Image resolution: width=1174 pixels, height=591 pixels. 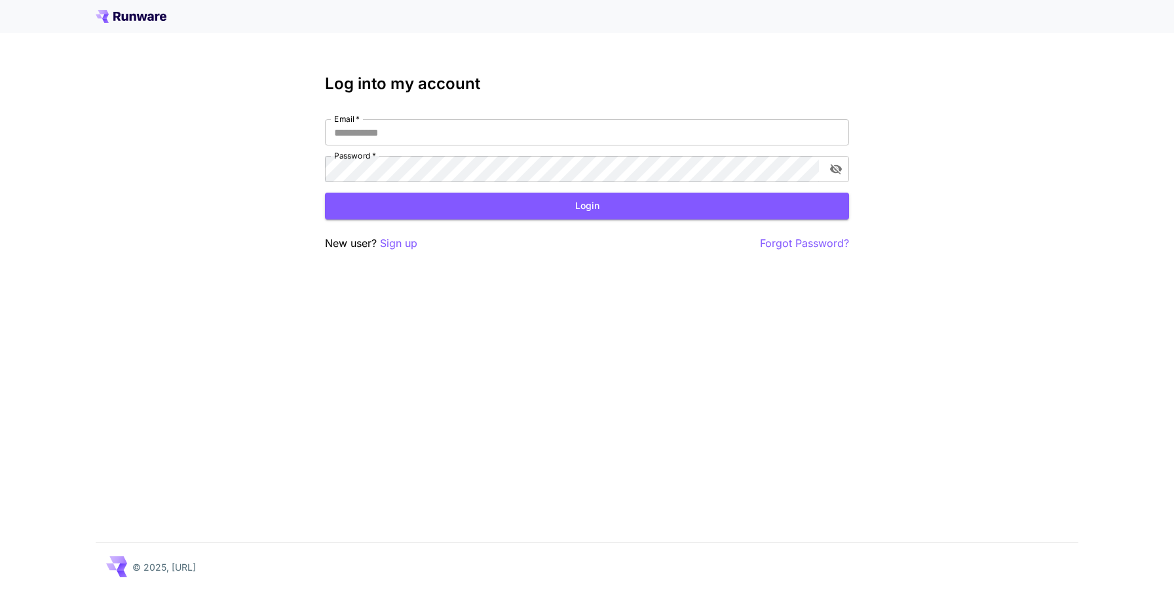 I want to click on p: New user?, so click(x=371, y=243).